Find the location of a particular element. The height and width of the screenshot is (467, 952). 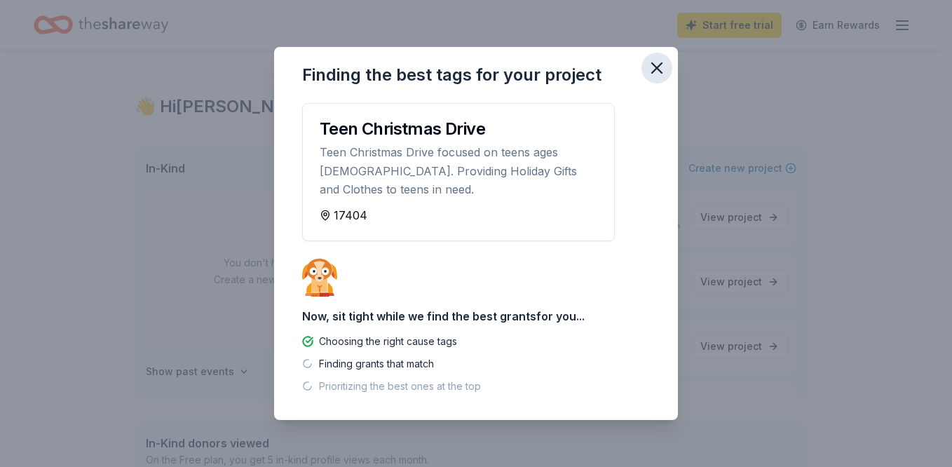

div: Finding the best tags for your project is located at coordinates (476, 75).